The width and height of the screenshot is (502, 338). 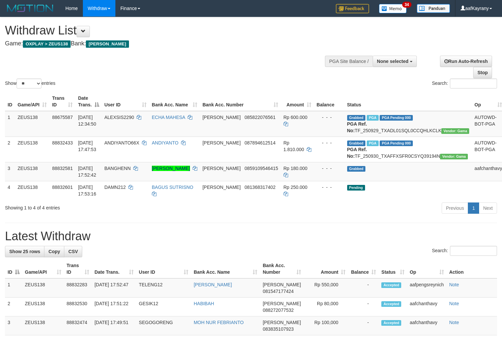 What do you see at coordinates (352, 9) in the screenshot?
I see `img: Feedback.jpg` at bounding box center [352, 9].